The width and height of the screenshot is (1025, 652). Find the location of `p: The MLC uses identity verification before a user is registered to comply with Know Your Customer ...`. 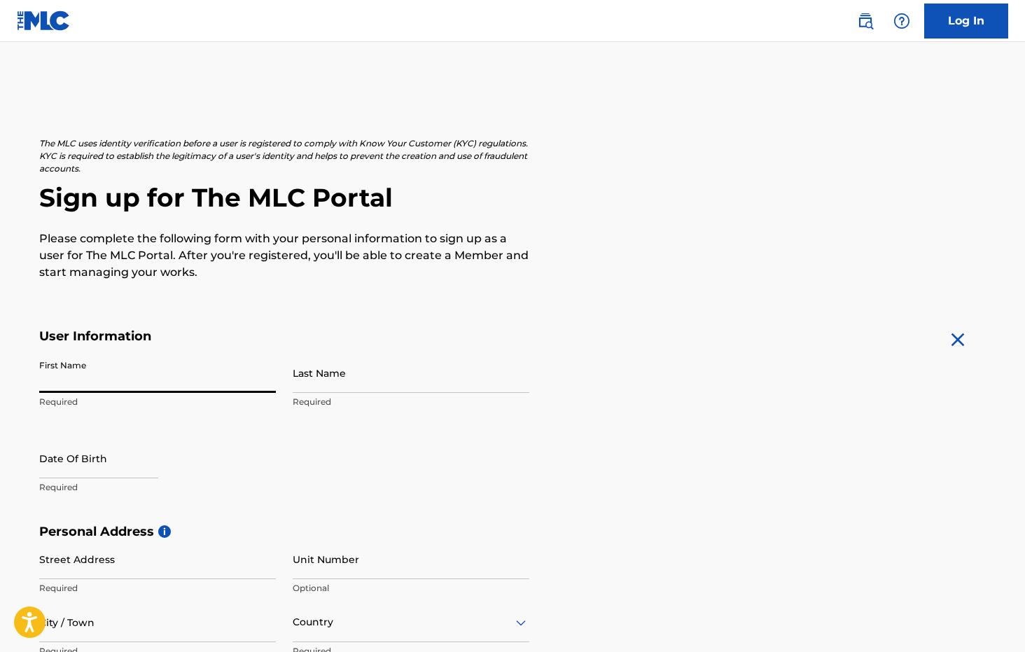

p: The MLC uses identity verification before a user is registered to comply with Know Your Customer ... is located at coordinates (284, 156).